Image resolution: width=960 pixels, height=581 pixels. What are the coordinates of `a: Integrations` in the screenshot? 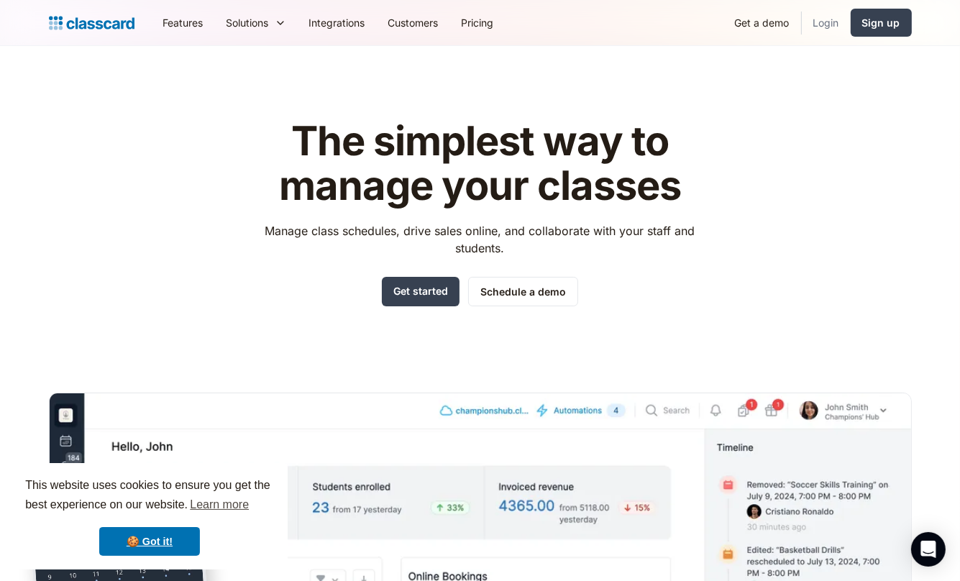 It's located at (337, 22).